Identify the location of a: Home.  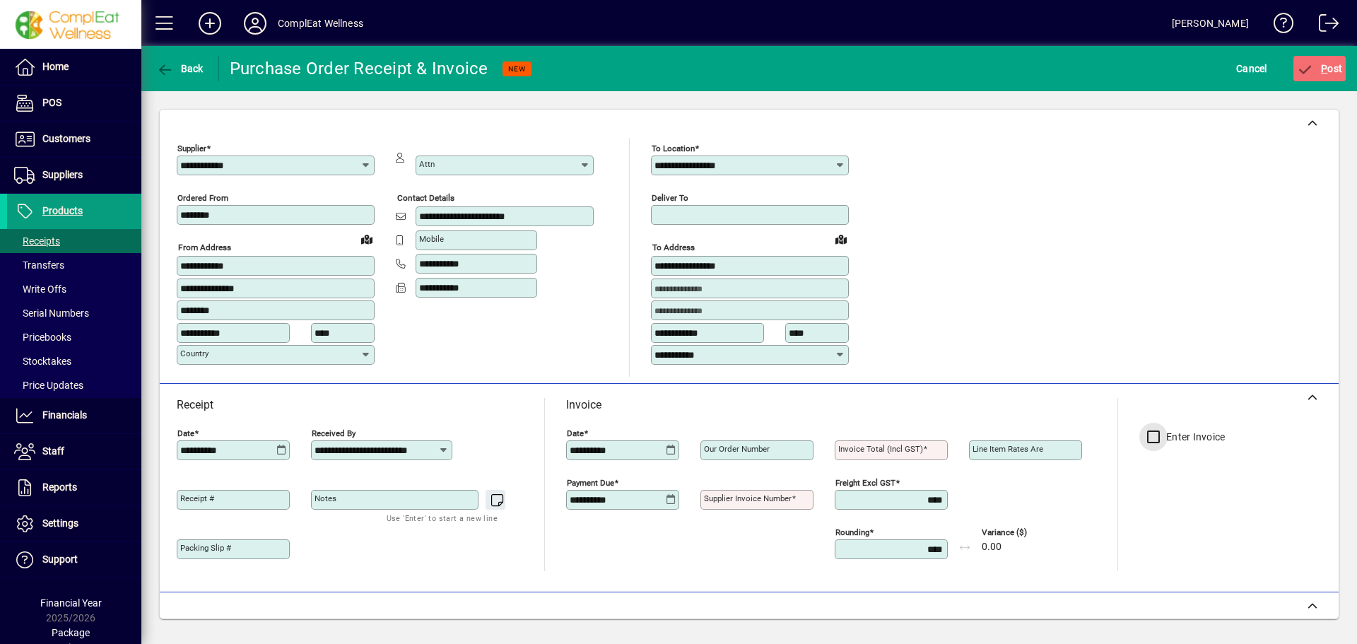
(74, 67).